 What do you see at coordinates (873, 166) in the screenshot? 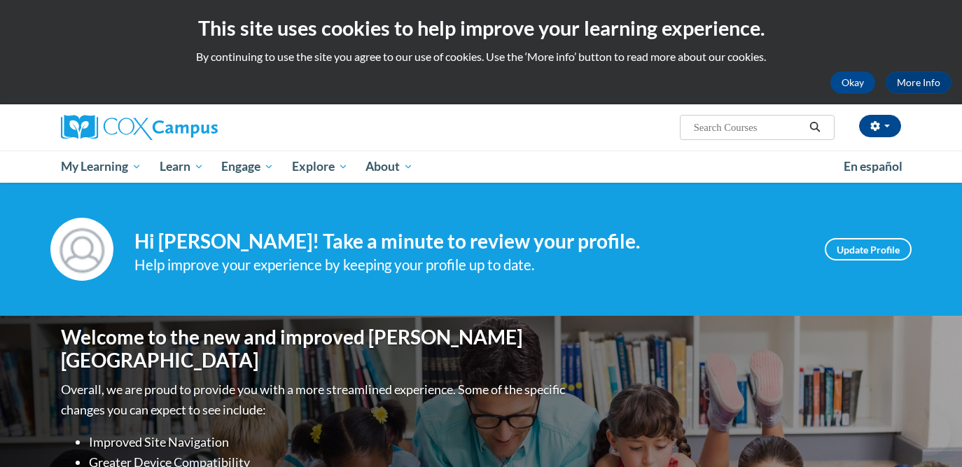
I see `span: En español` at bounding box center [873, 166].